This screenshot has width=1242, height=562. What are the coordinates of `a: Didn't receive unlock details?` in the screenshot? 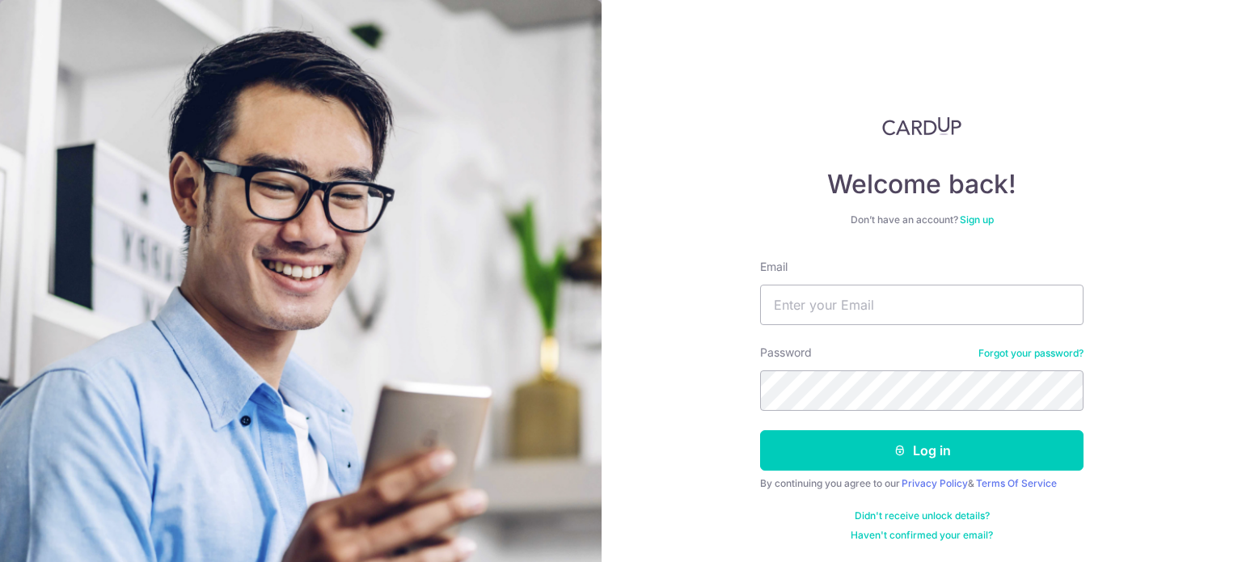 It's located at (922, 516).